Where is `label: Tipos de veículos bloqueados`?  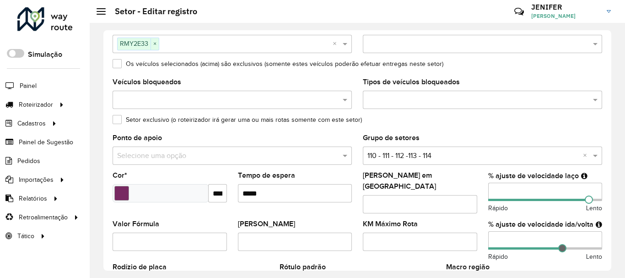 label: Tipos de veículos bloqueados is located at coordinates (411, 82).